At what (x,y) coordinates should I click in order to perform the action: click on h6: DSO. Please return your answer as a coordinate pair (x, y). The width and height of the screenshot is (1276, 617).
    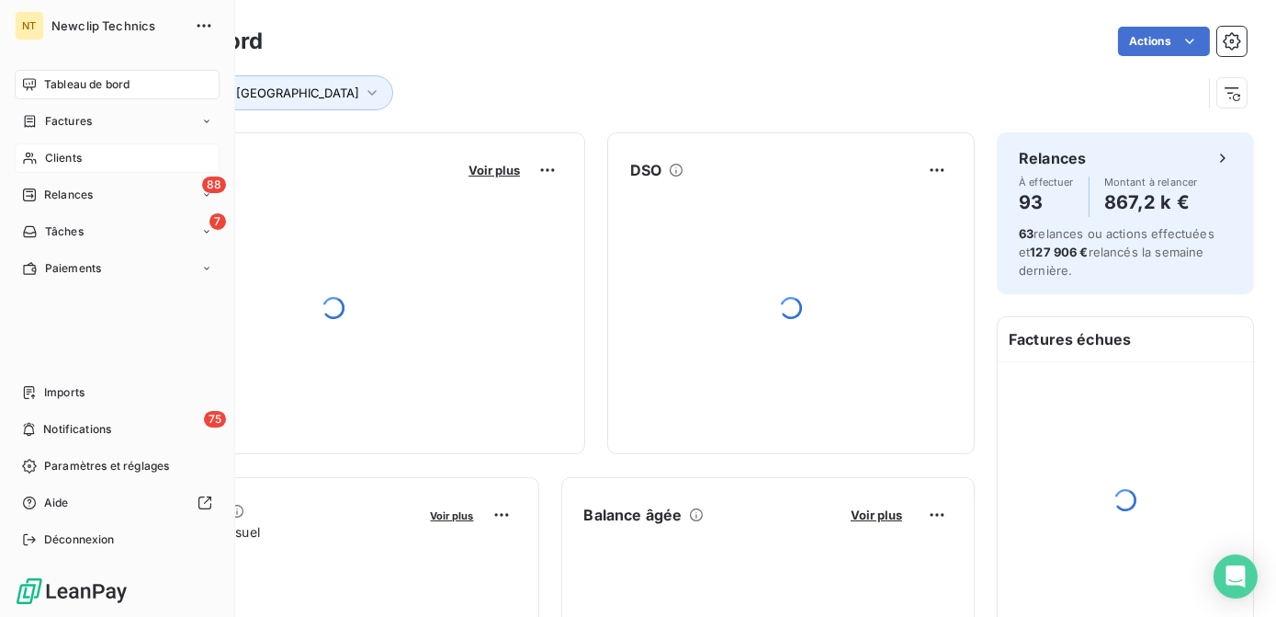
    Looking at the image, I should click on (646, 170).